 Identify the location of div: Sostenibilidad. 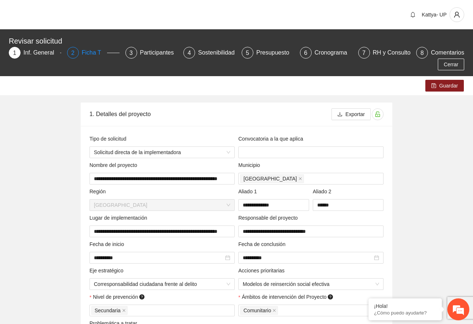
(219, 53).